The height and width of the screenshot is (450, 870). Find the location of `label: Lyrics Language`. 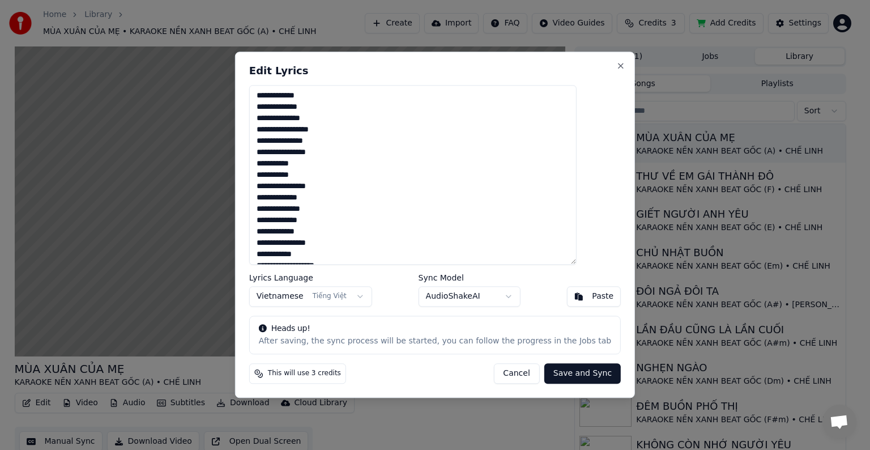

label: Lyrics Language is located at coordinates (310, 278).